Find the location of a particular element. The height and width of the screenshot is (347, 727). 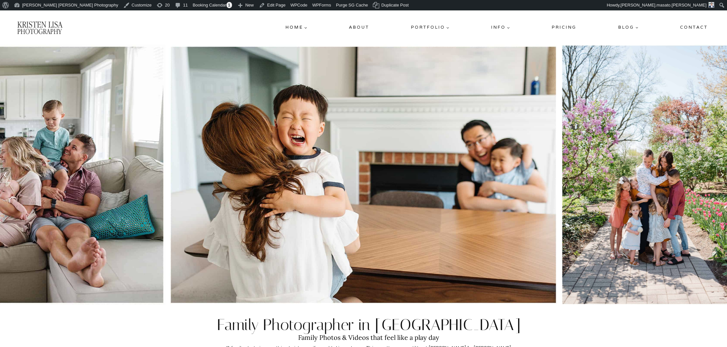

button: Next slide is located at coordinates (721, 175).